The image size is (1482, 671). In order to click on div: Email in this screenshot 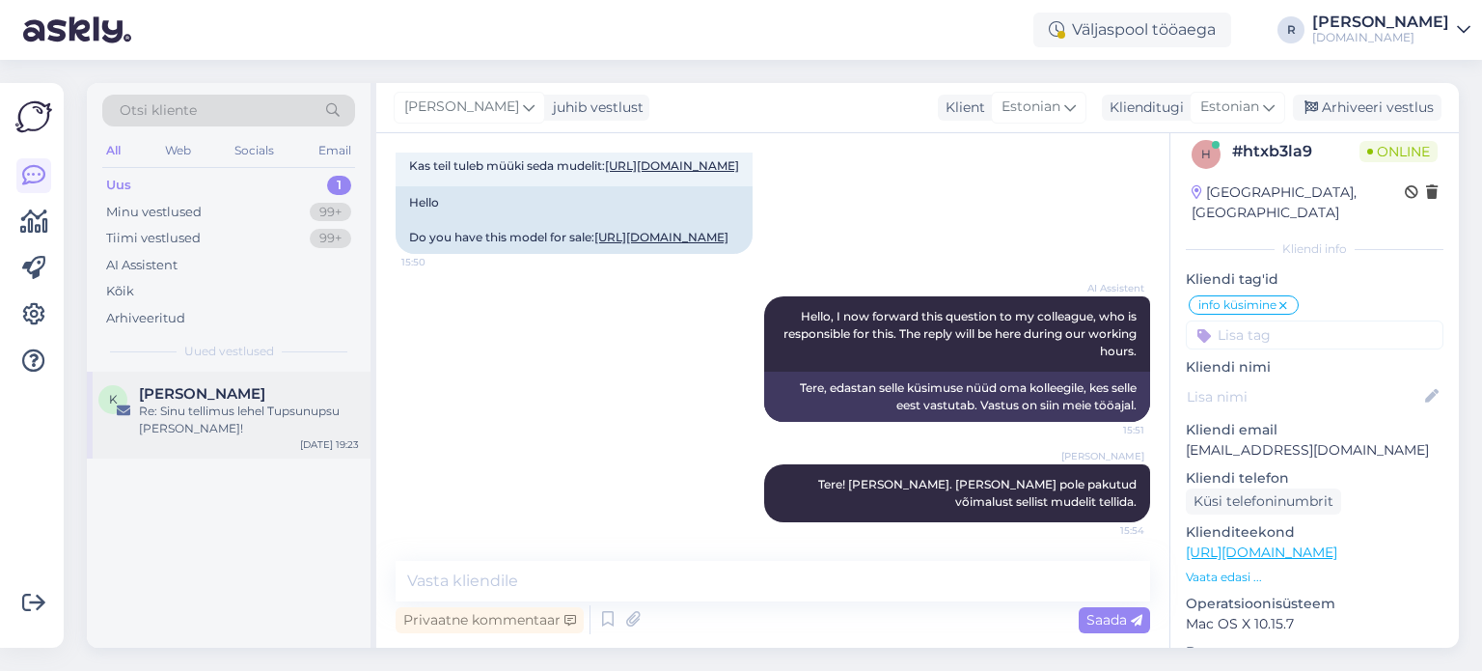, I will do `click(335, 151)`.